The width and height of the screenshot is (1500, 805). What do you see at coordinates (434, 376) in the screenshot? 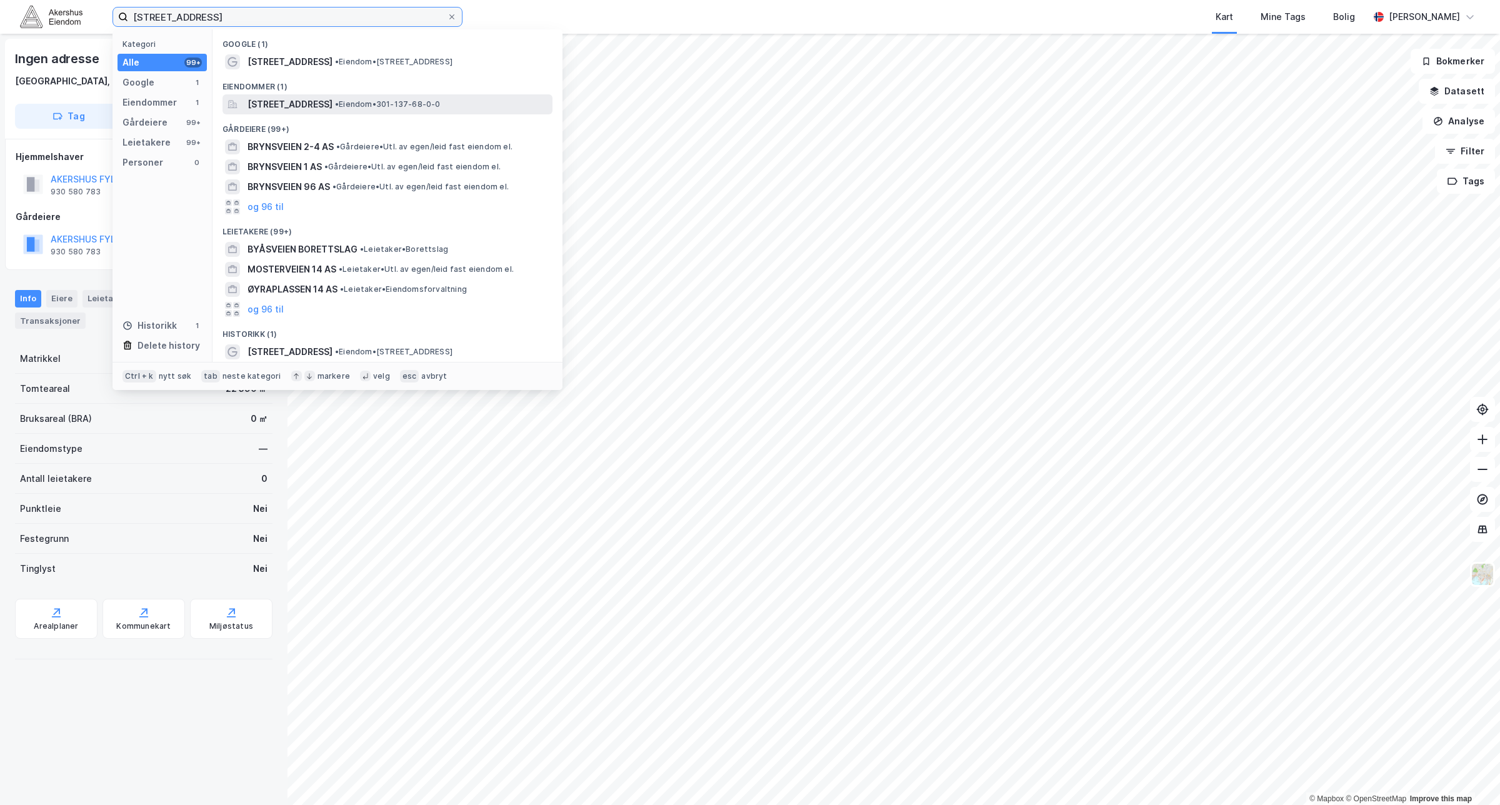
I see `div: avbryt` at bounding box center [434, 376].